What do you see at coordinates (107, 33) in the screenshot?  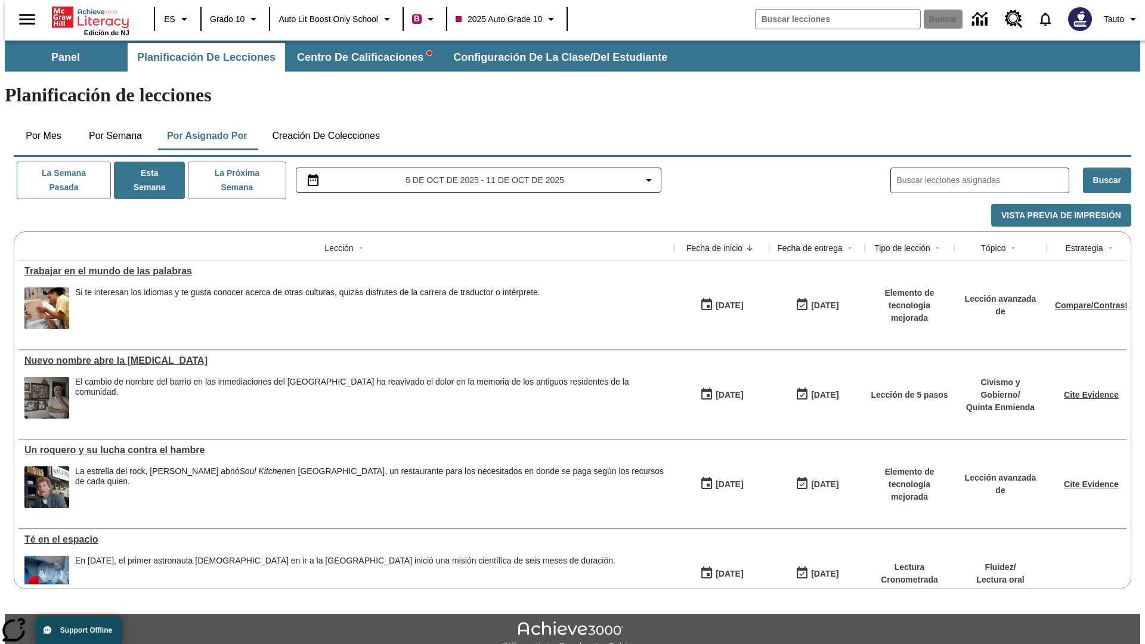 I see `span: Edición de NJ` at bounding box center [107, 33].